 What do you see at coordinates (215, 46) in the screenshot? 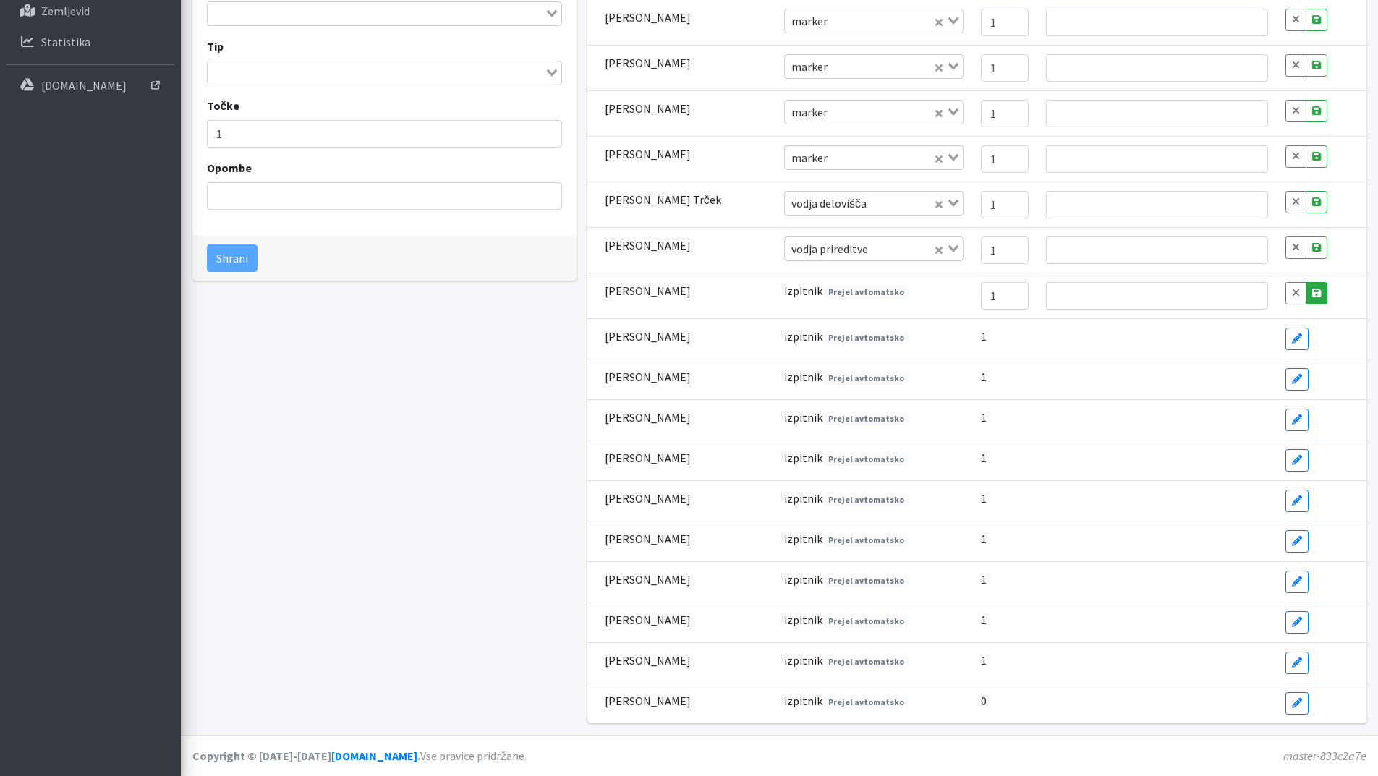
I see `label: Tip` at bounding box center [215, 46].